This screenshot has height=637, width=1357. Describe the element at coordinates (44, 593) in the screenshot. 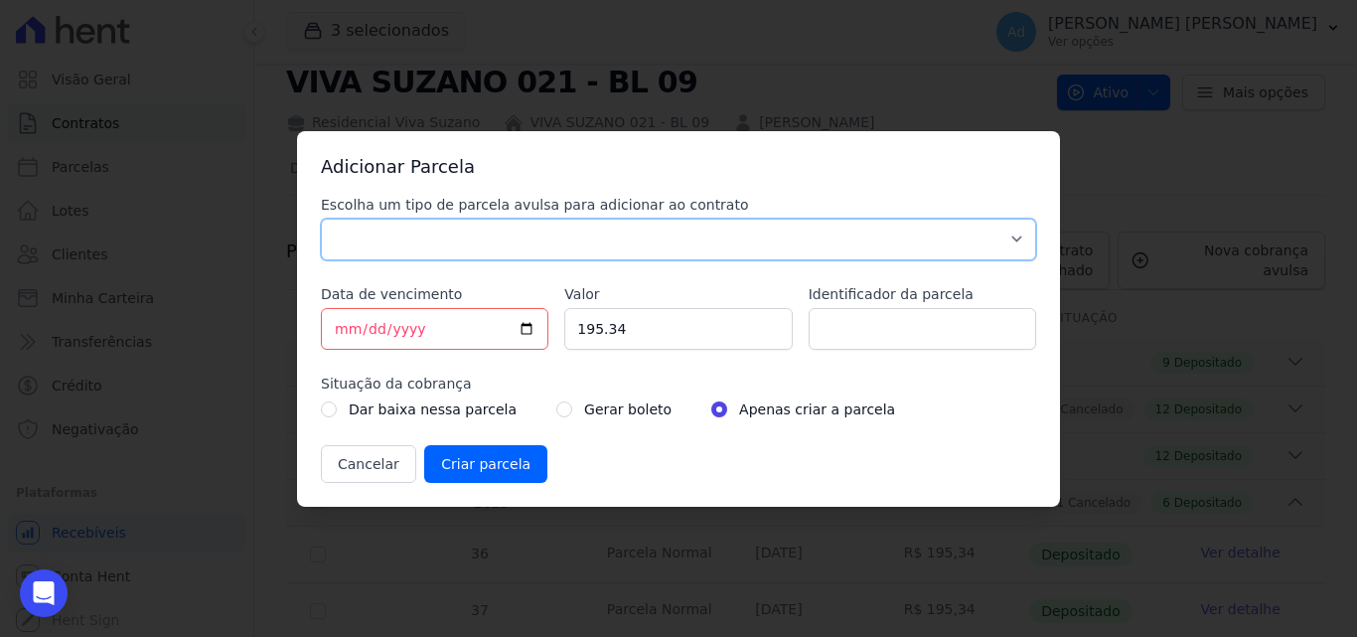

I see `div: Open Intercom Messenger` at that location.